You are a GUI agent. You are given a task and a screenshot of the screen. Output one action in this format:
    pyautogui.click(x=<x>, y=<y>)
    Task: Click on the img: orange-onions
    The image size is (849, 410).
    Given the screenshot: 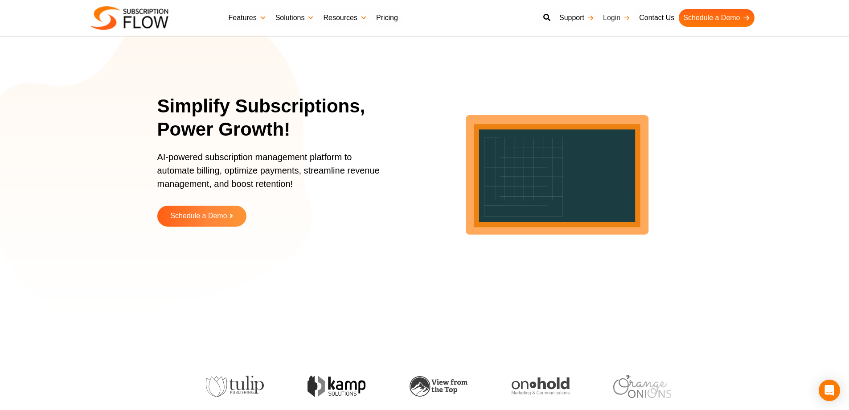 What is the action you would take?
    pyautogui.click(x=642, y=385)
    